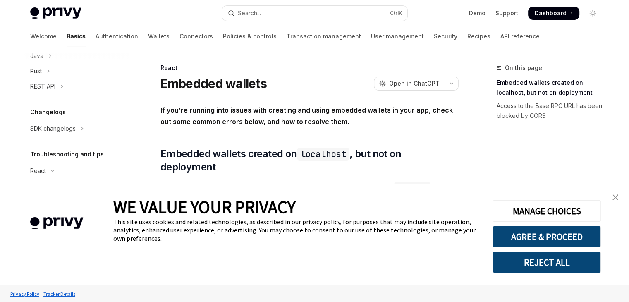 This screenshot has width=629, height=302. Describe the element at coordinates (250, 13) in the screenshot. I see `div: Search...` at that location.